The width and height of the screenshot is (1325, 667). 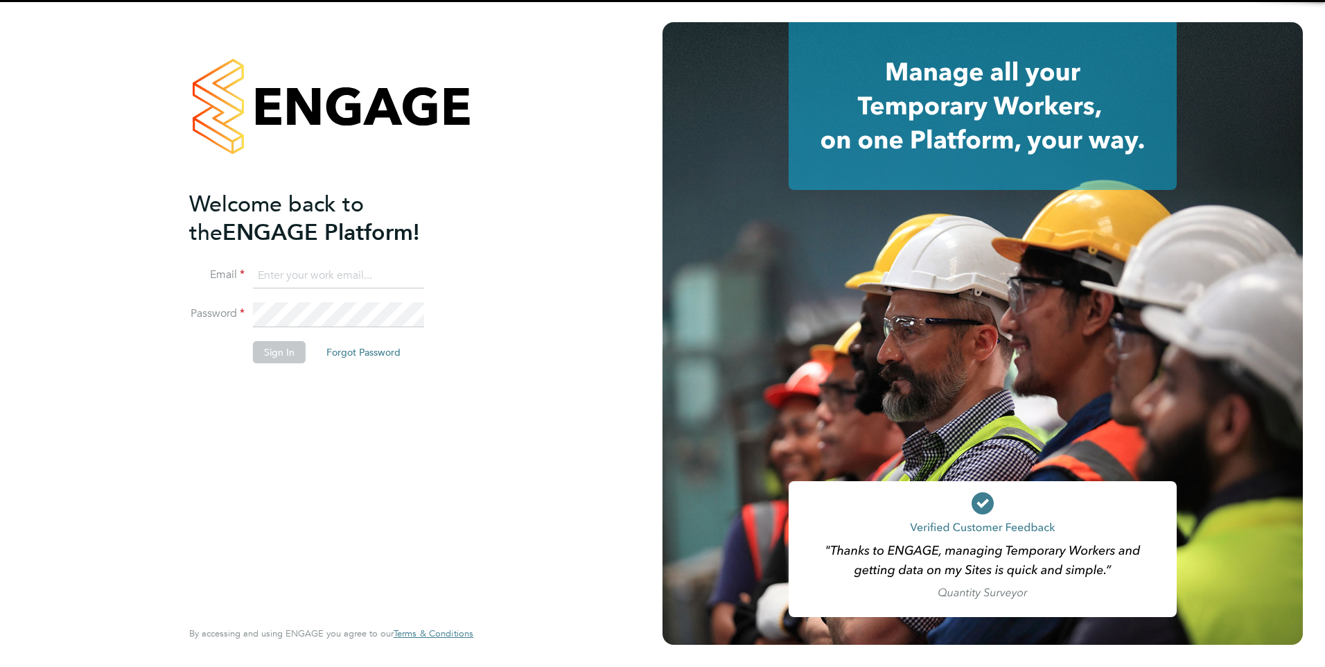 I want to click on span: Terms & Conditions, so click(x=433, y=633).